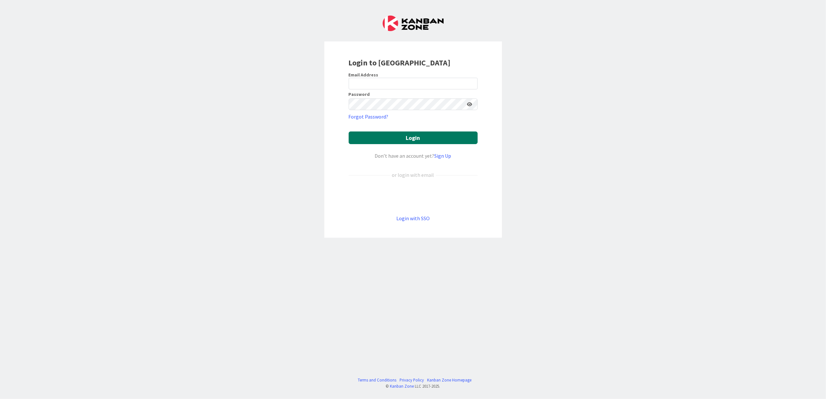 This screenshot has width=826, height=399. What do you see at coordinates (402, 386) in the screenshot?
I see `a: Kanban Zone` at bounding box center [402, 386].